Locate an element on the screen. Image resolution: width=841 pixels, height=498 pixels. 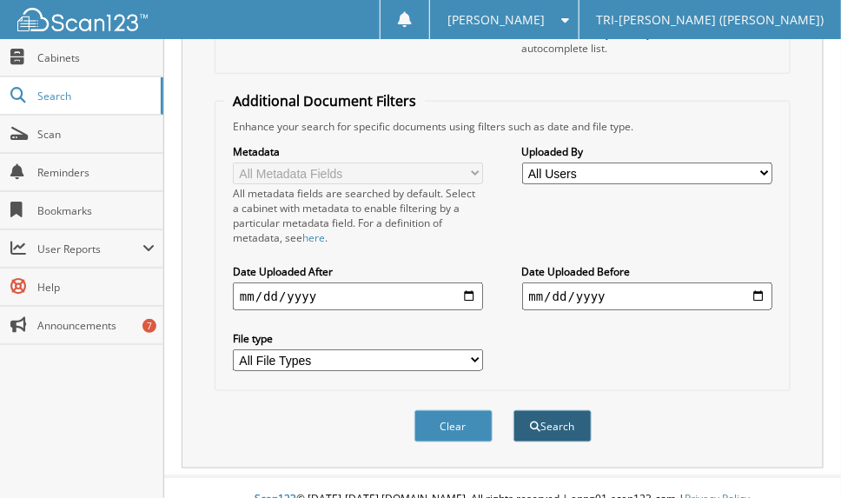
span: Search is located at coordinates (95, 96).